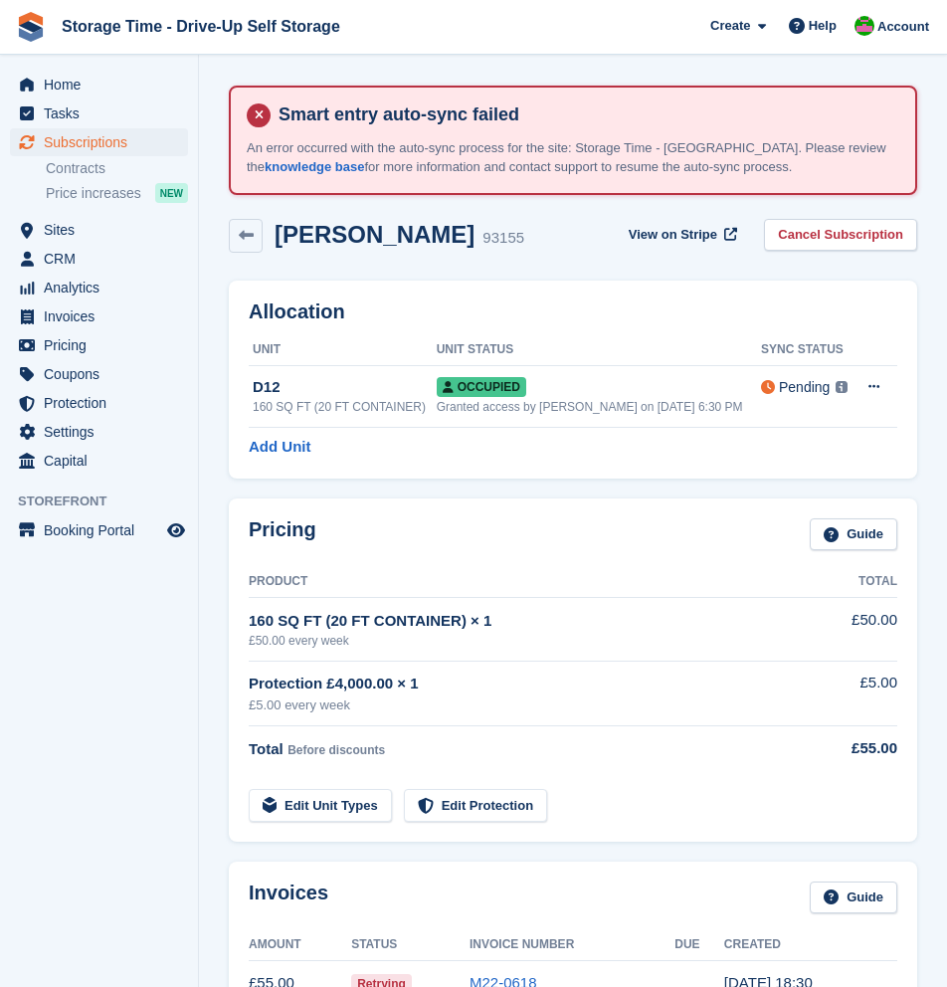 Image resolution: width=947 pixels, height=987 pixels. What do you see at coordinates (103, 288) in the screenshot?
I see `span: Analytics` at bounding box center [103, 288].